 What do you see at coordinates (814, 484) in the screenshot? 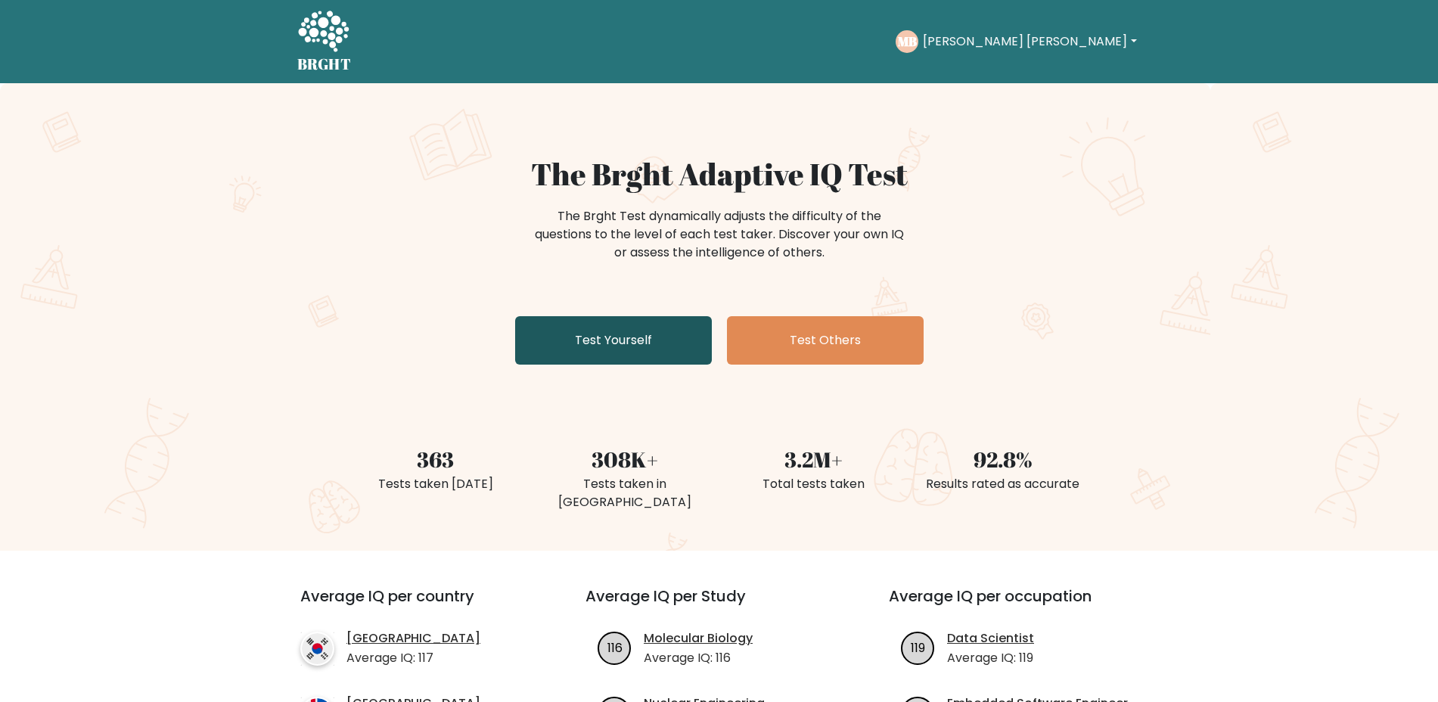
I see `div: Total tests taken` at bounding box center [814, 484].